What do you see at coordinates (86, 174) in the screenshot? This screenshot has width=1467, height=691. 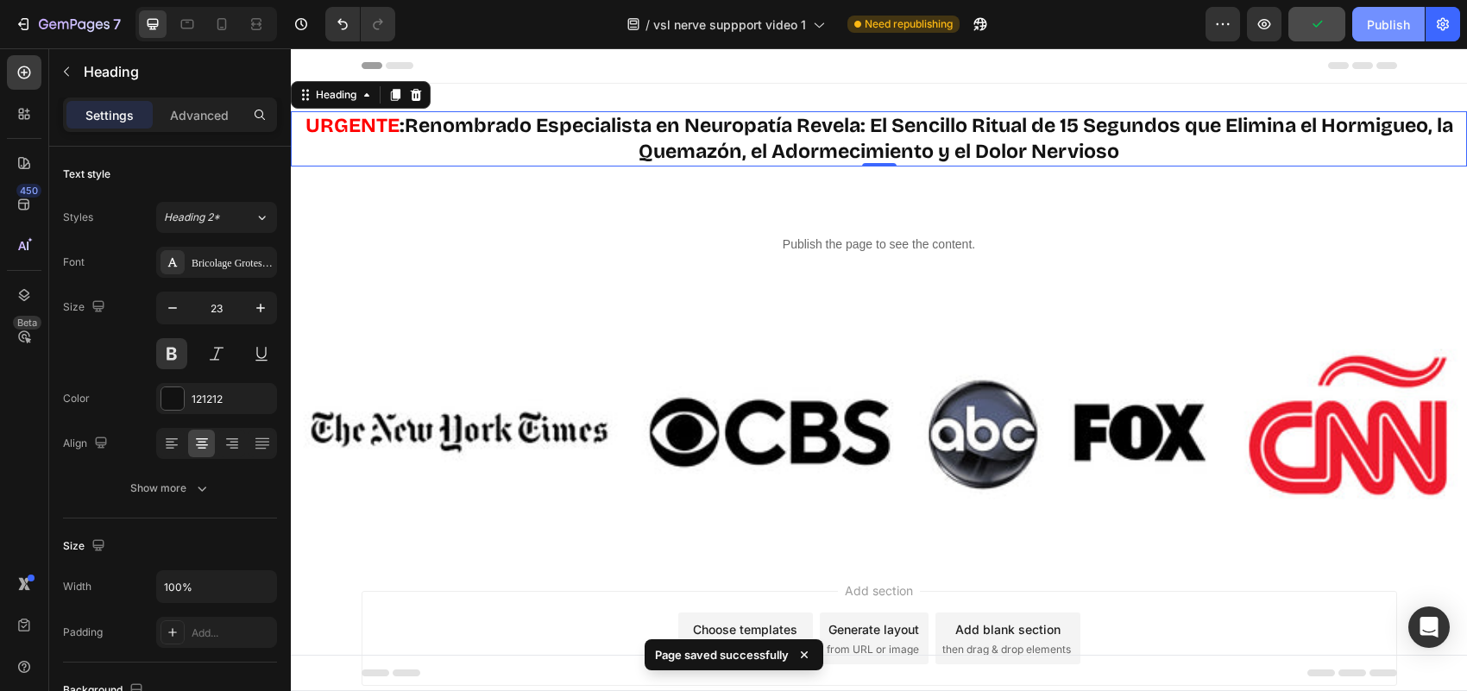 I see `div: Text style` at bounding box center [86, 174].